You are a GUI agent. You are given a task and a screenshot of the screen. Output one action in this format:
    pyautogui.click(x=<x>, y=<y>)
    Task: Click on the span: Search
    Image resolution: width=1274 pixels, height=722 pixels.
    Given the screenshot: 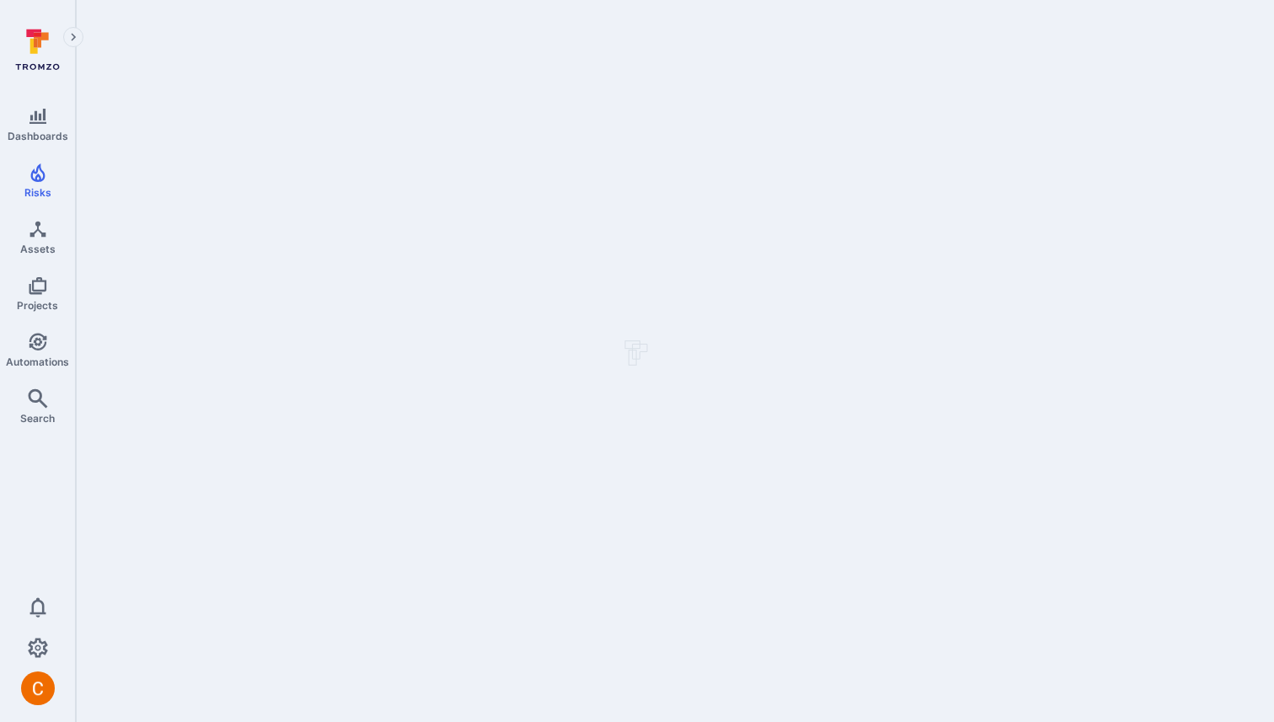 What is the action you would take?
    pyautogui.click(x=37, y=418)
    